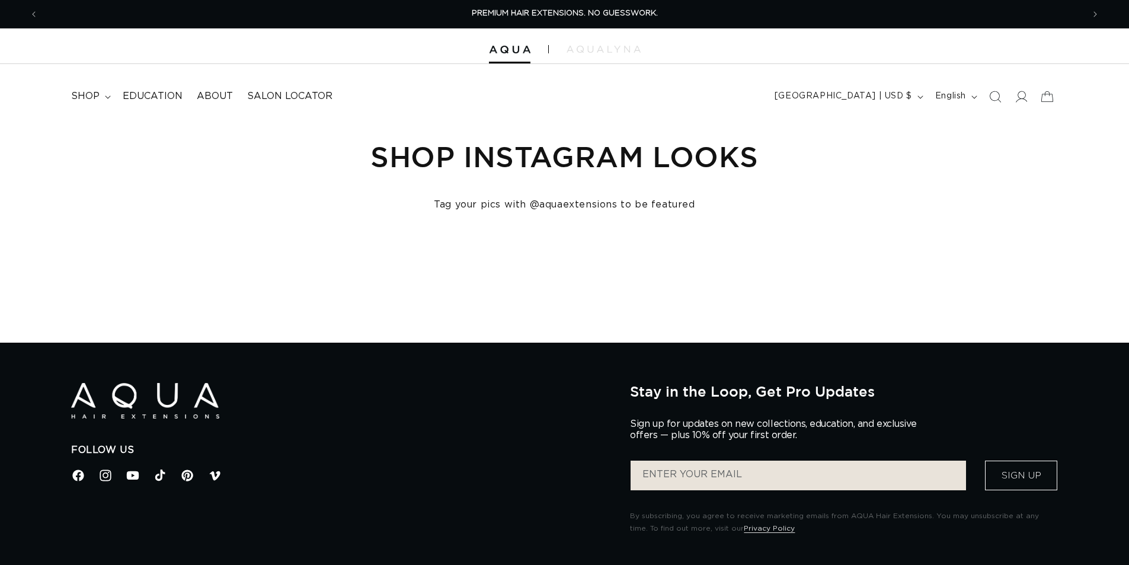  What do you see at coordinates (798, 475) in the screenshot?
I see `input: ENTER YOUR EMAIL` at bounding box center [798, 475].